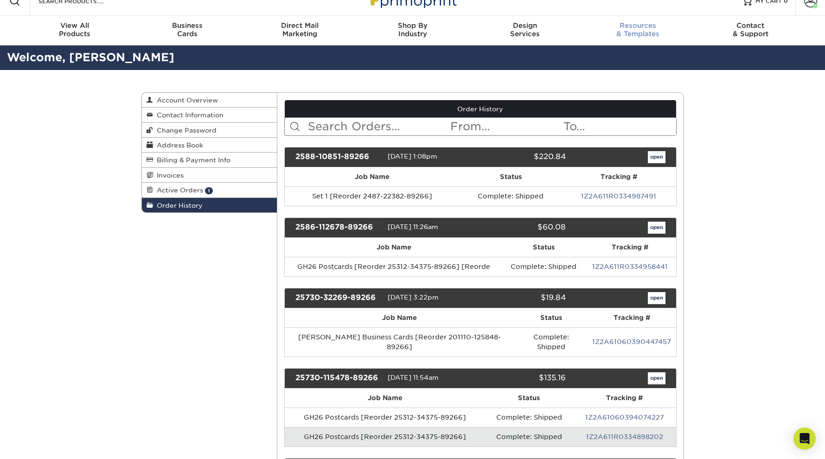 Image resolution: width=825 pixels, height=459 pixels. I want to click on a: Invoices, so click(210, 175).